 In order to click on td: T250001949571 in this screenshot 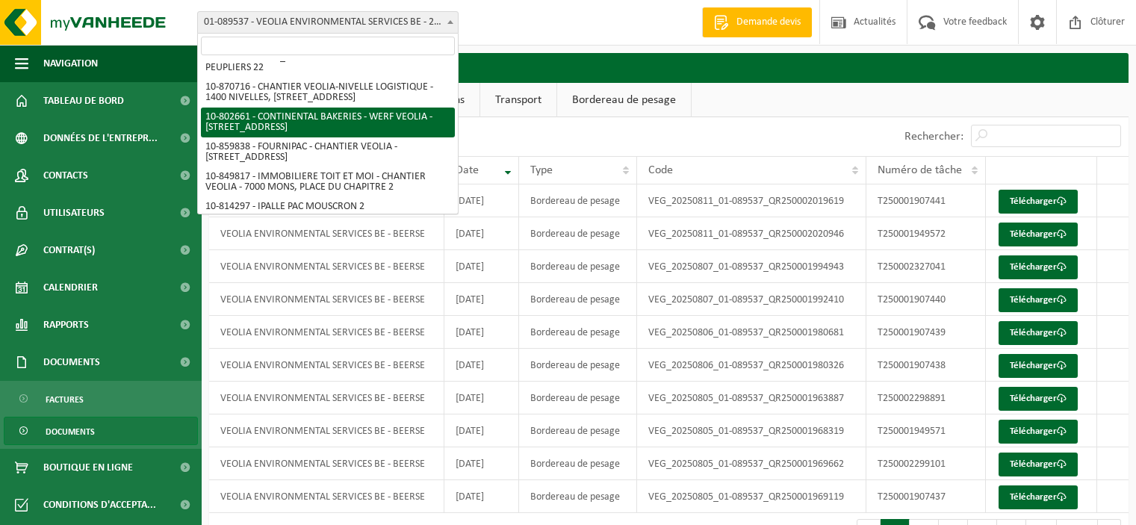, I will do `click(926, 431)`.